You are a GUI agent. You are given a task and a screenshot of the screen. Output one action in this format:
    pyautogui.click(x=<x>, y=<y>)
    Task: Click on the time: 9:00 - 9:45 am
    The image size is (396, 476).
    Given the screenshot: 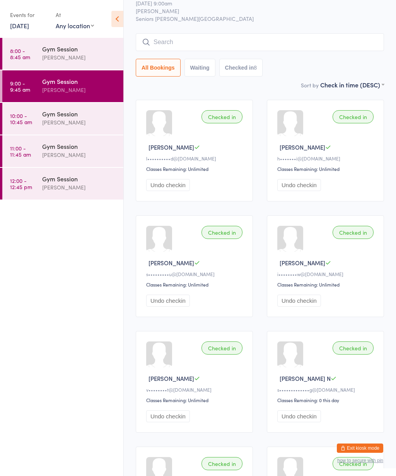 What is the action you would take?
    pyautogui.click(x=20, y=86)
    